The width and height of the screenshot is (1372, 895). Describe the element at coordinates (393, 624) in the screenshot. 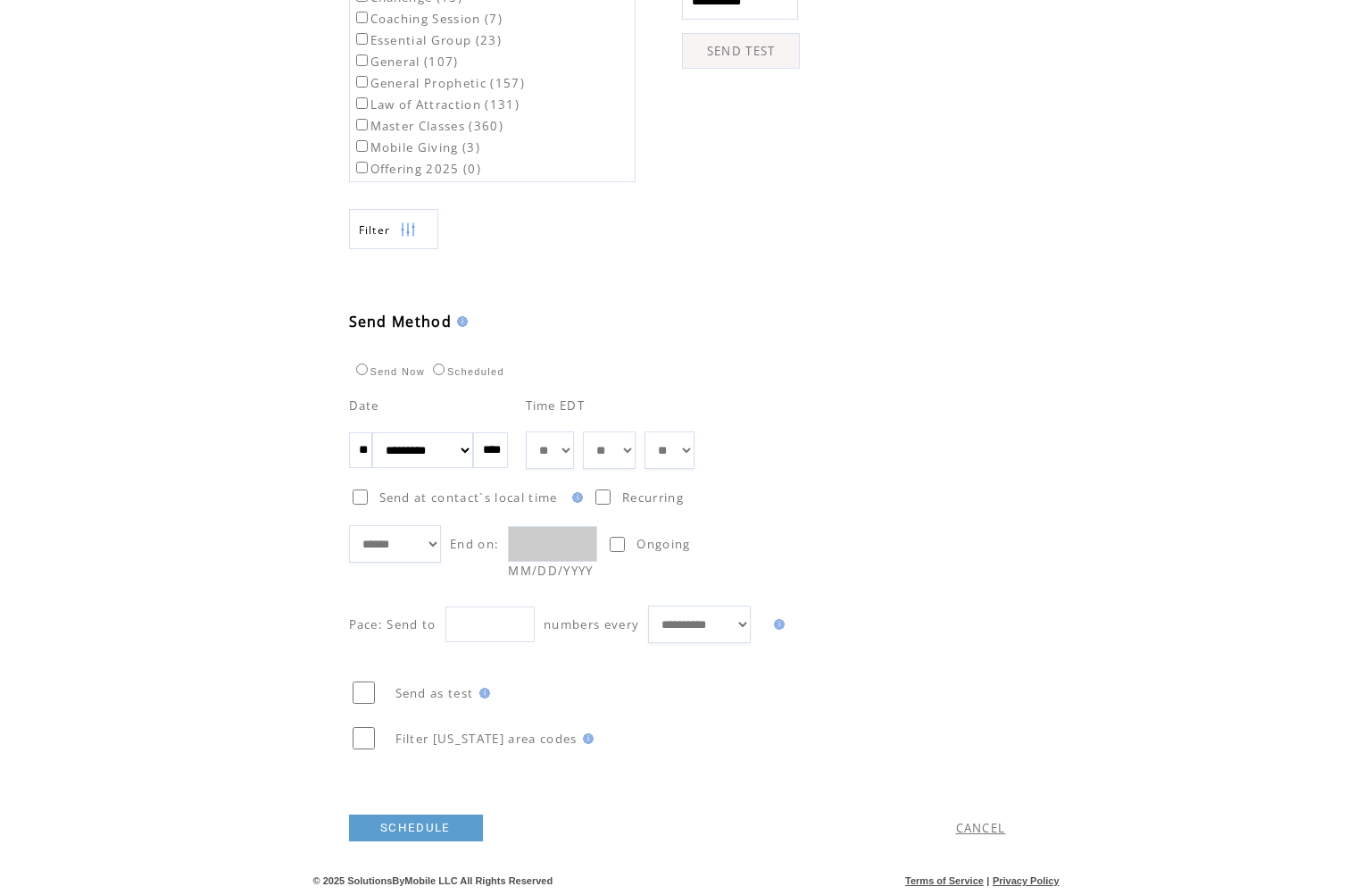

I see `span: Pace: Send to` at that location.